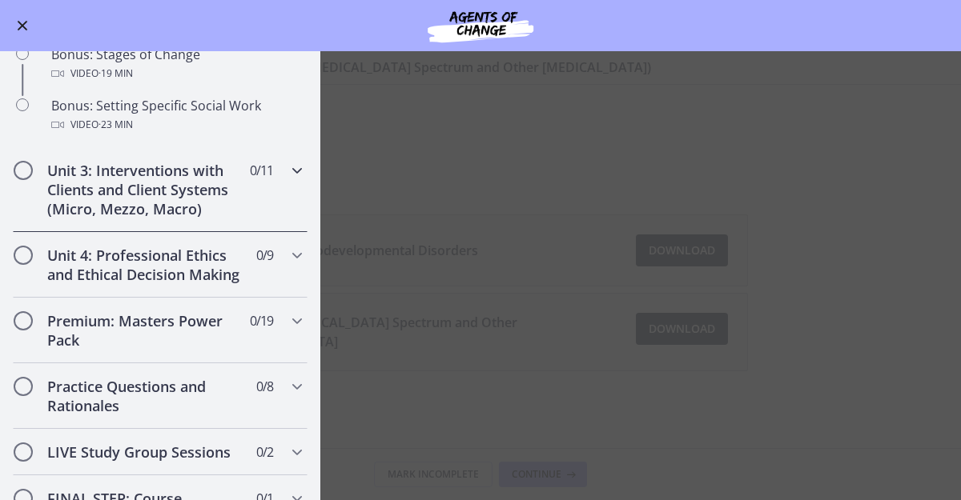 The image size is (961, 500). Describe the element at coordinates (145, 396) in the screenshot. I see `h2: Practice Questions and Rationales` at that location.